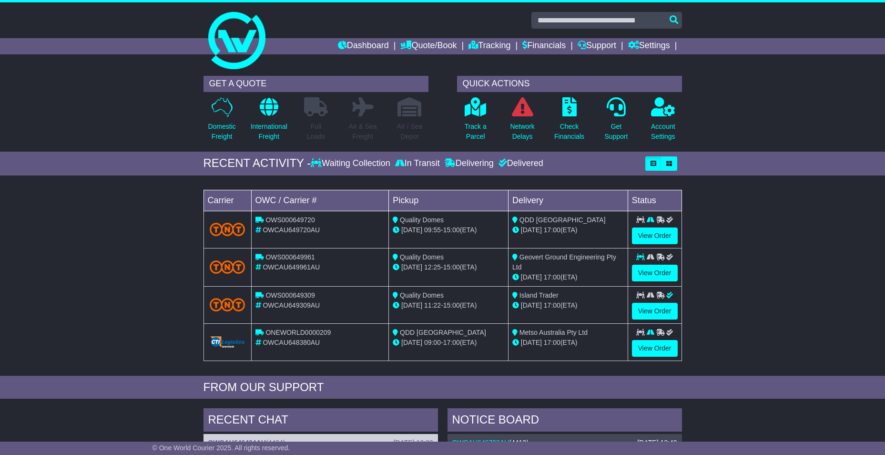 Image resolution: width=885 pixels, height=455 pixels. I want to click on span: OWCAU649309AU, so click(291, 305).